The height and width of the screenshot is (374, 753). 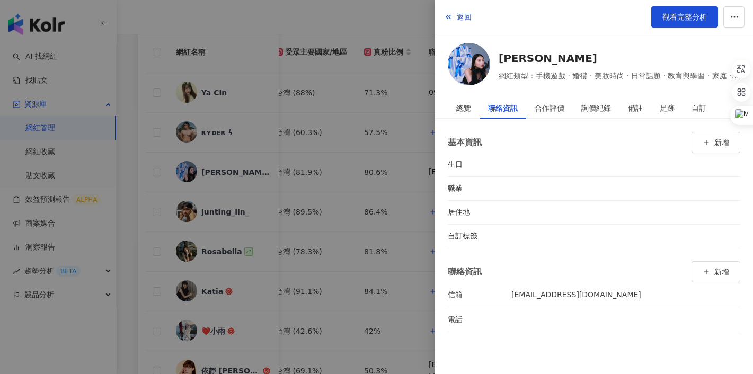 I want to click on div: 足跡, so click(x=668, y=108).